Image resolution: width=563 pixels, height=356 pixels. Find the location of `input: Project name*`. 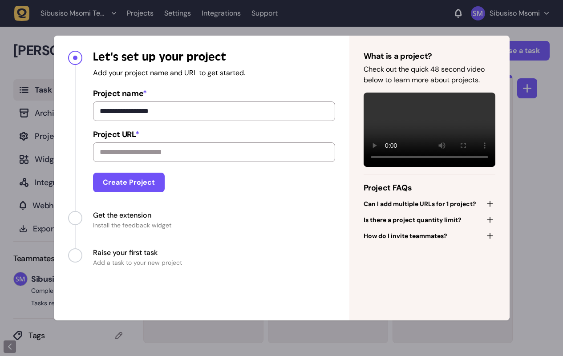

input: Project name* is located at coordinates (214, 111).